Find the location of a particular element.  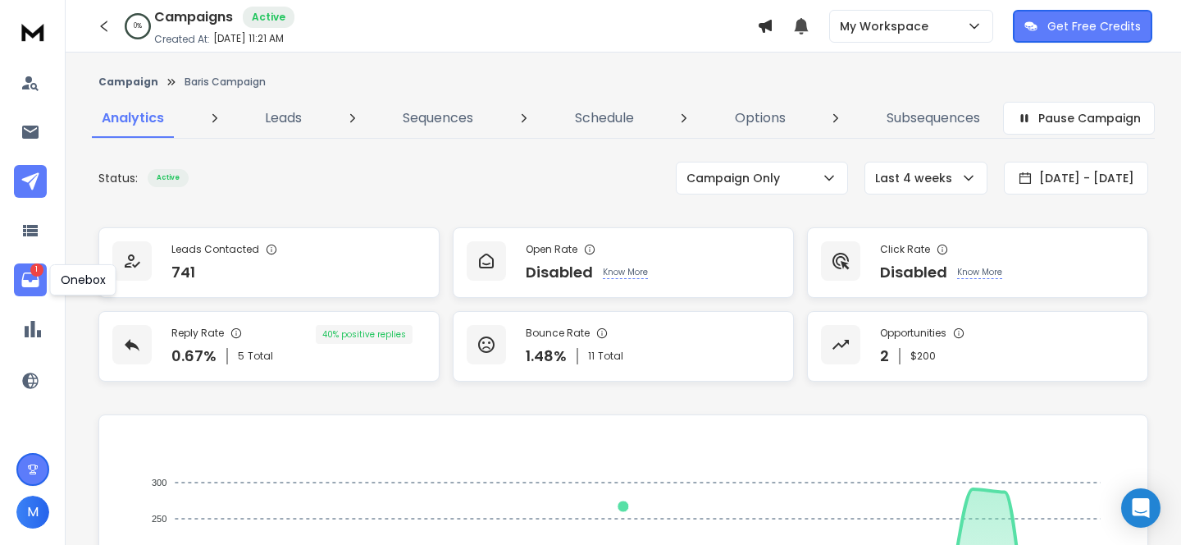

a: Leads Contacted741 is located at coordinates (269, 263).